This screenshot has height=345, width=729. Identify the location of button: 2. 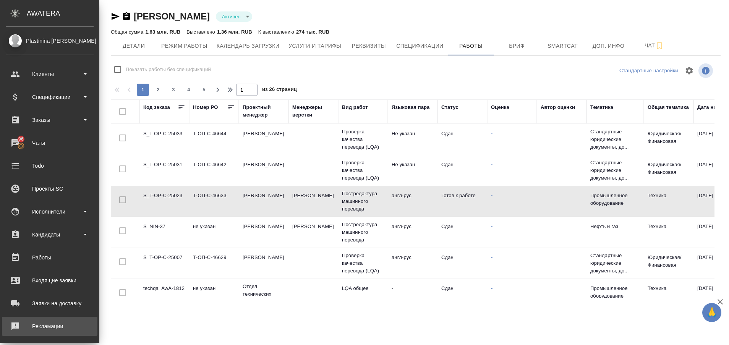
(158, 90).